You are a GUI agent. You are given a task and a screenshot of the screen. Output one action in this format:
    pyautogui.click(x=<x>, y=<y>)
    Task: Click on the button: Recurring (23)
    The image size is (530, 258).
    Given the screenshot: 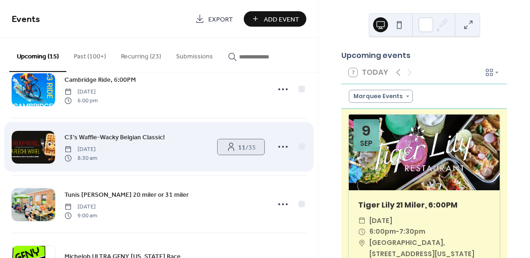 What is the action you would take?
    pyautogui.click(x=141, y=54)
    